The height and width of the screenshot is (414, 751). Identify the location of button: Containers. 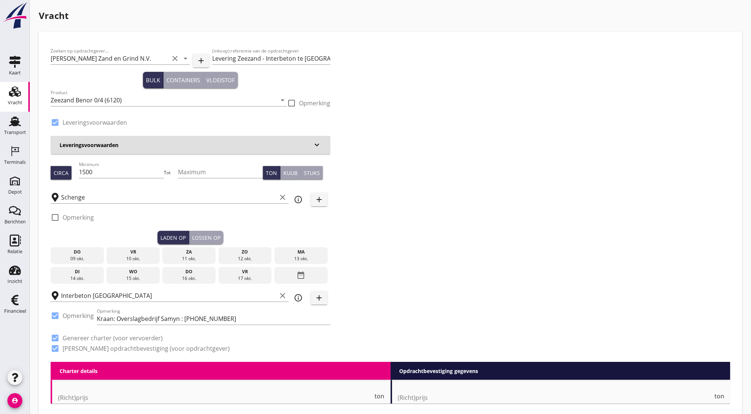
(183, 80).